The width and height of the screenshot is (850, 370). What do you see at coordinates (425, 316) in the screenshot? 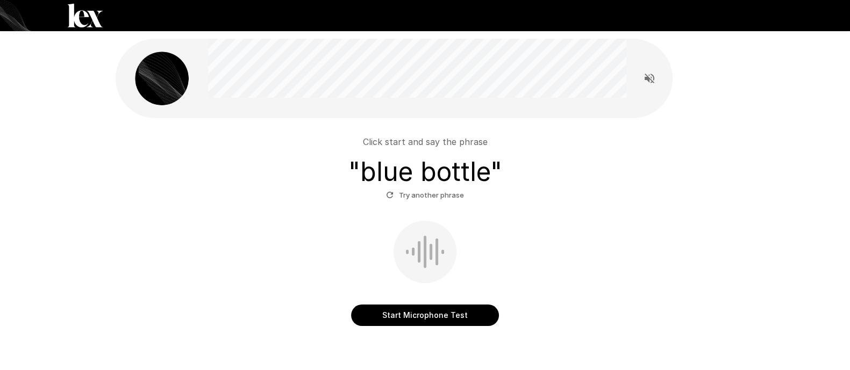
I see `button: Start Microphone Test` at bounding box center [425, 316].